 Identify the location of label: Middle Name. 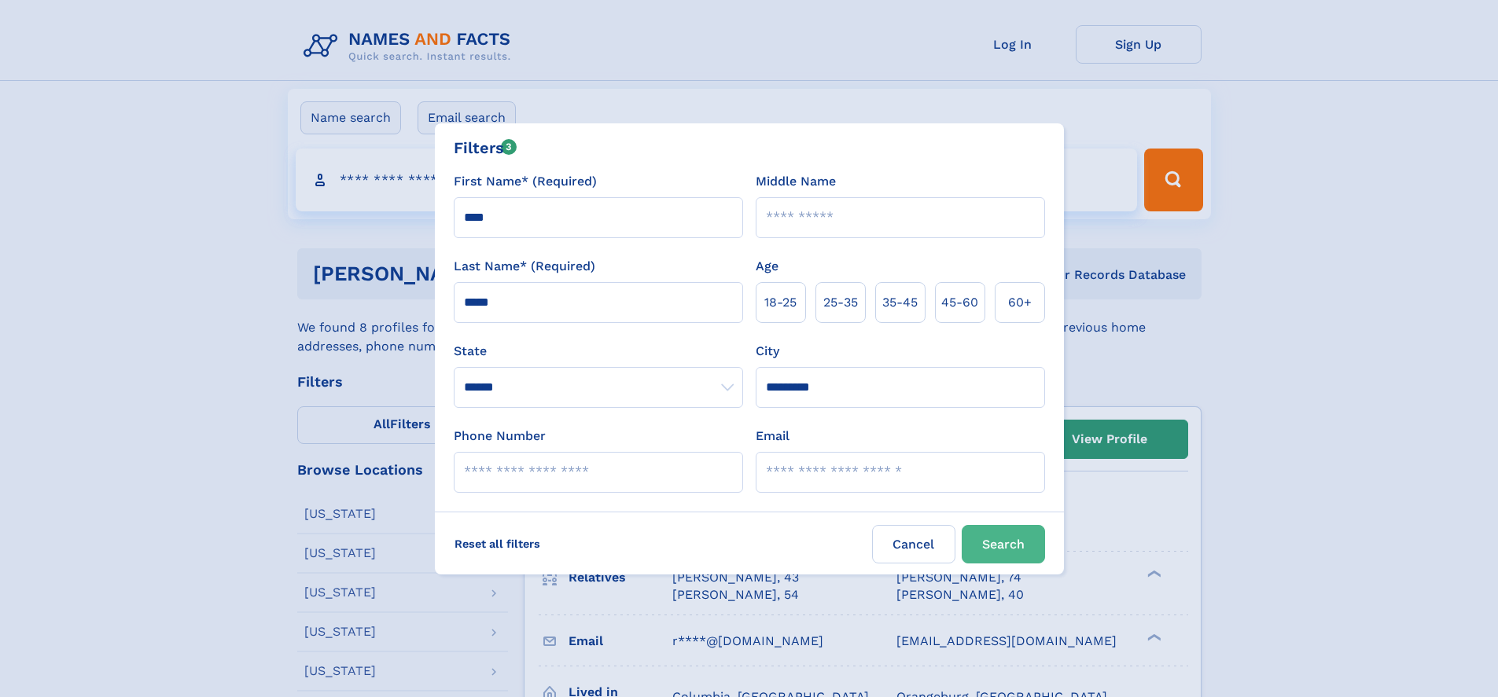
(796, 182).